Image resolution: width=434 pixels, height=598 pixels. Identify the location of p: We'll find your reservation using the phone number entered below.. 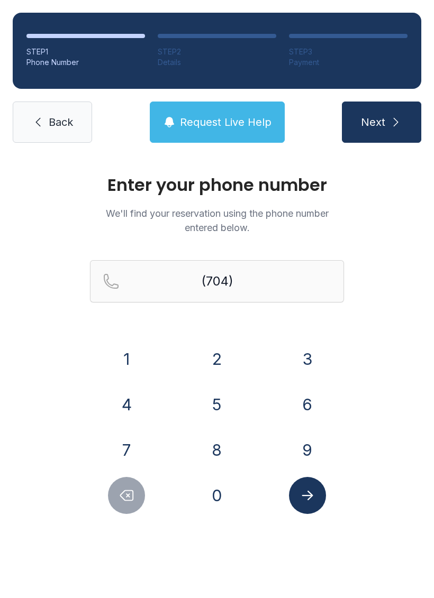
(217, 221).